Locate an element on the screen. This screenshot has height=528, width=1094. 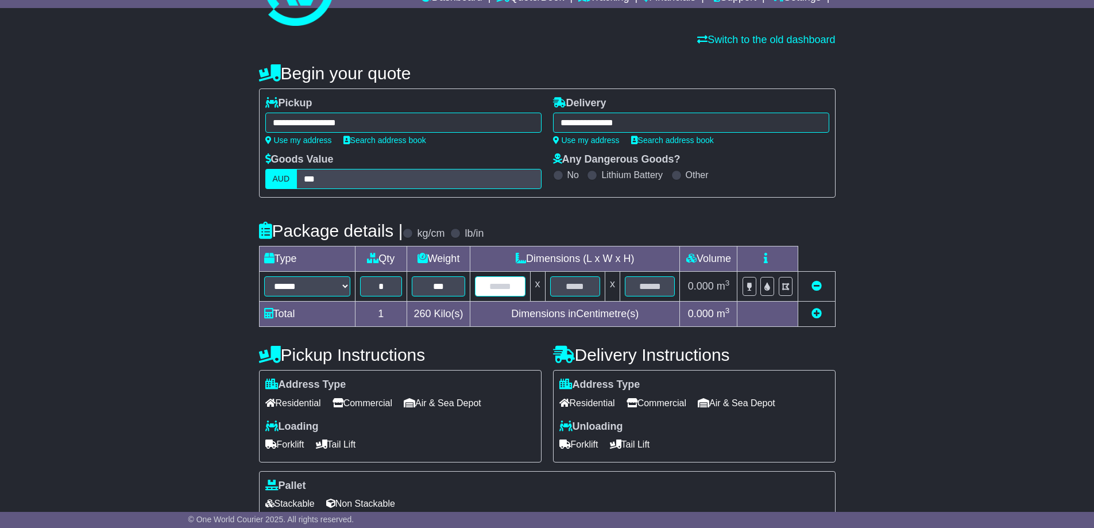
h4: Delivery Instructions is located at coordinates (694, 354).